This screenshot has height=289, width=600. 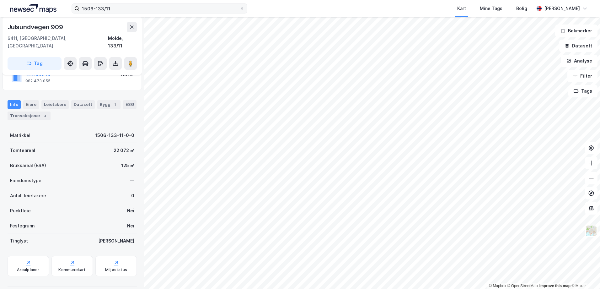 I want to click on div: 3, so click(x=45, y=116).